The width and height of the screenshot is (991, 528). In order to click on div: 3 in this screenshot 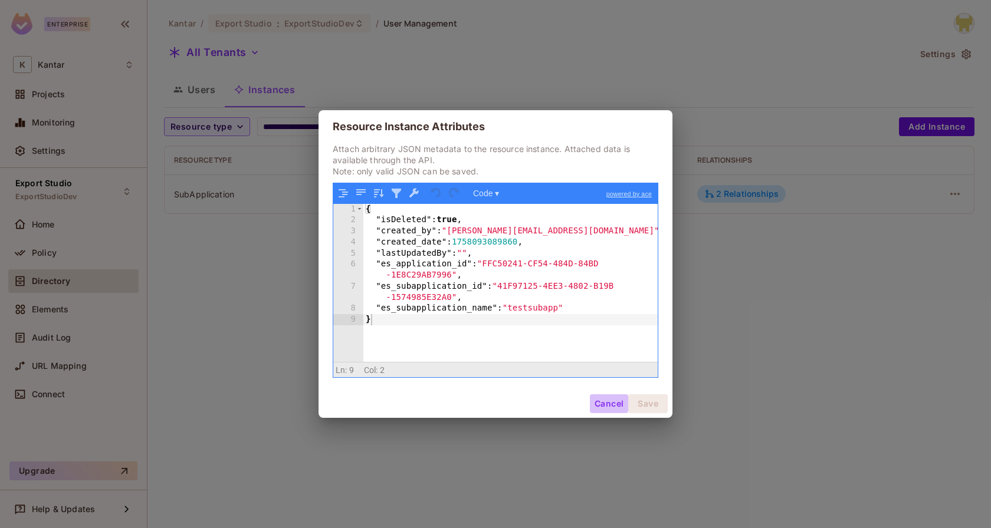, I will do `click(348, 231)`.